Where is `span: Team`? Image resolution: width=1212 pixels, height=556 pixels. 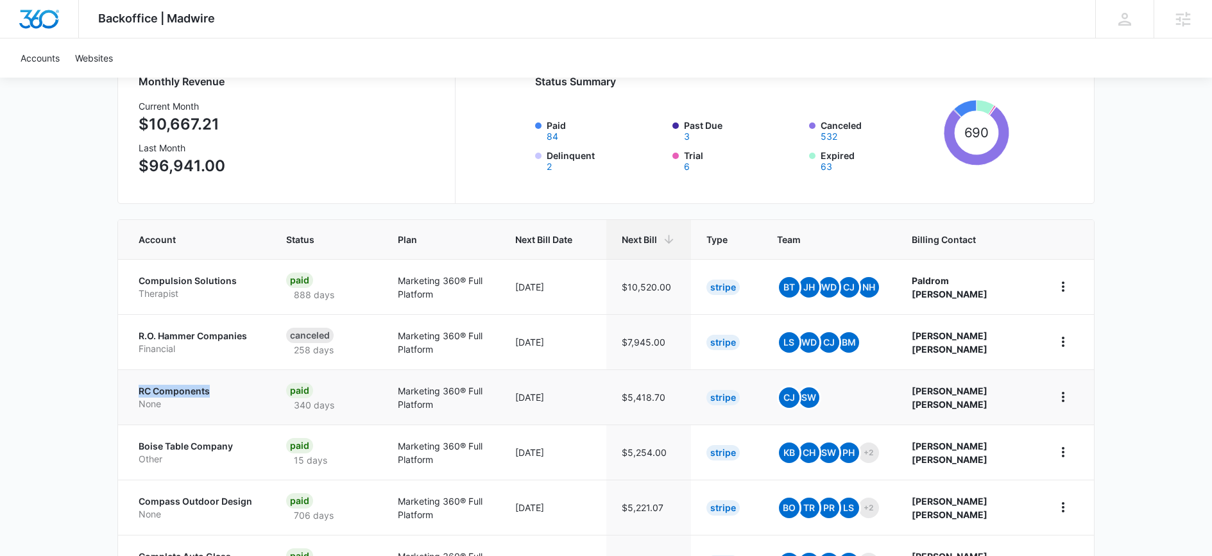 span: Team is located at coordinates (819, 239).